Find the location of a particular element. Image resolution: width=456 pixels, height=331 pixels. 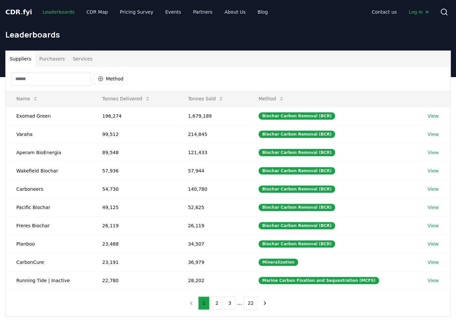

button: Purchasers is located at coordinates (52, 59).